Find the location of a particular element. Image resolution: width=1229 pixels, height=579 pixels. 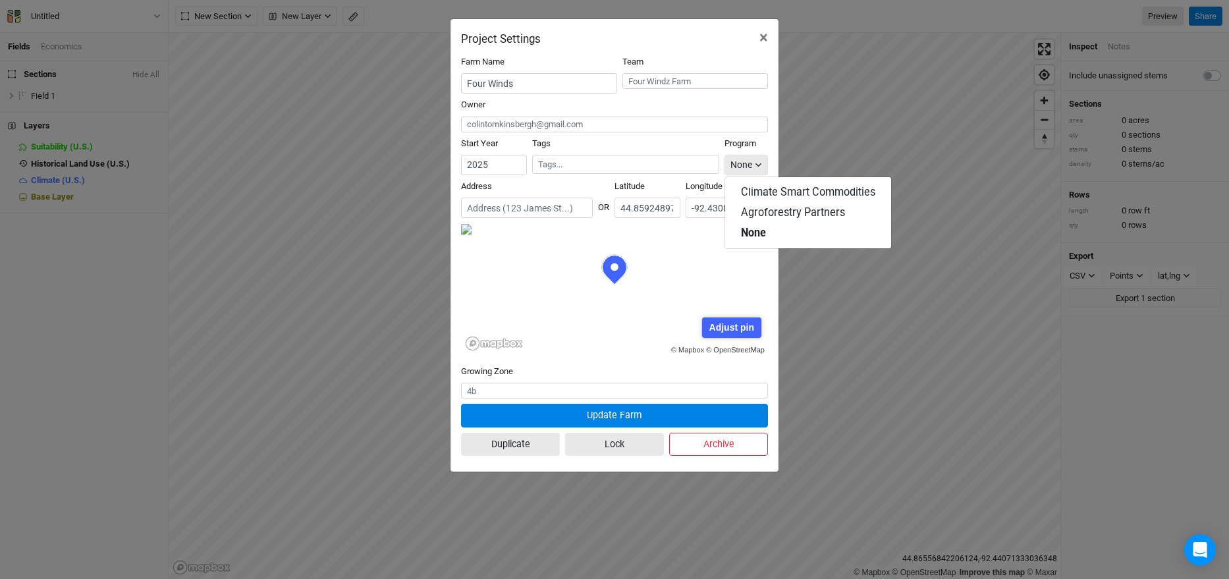

input: Four Windz Farm is located at coordinates (696, 81).